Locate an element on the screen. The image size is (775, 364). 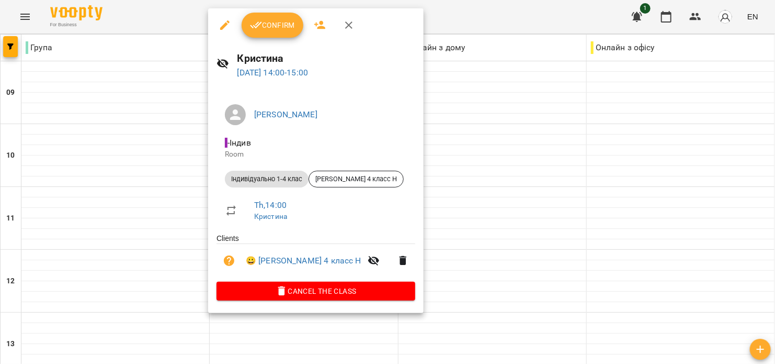
ul: Clients is located at coordinates (316, 257).